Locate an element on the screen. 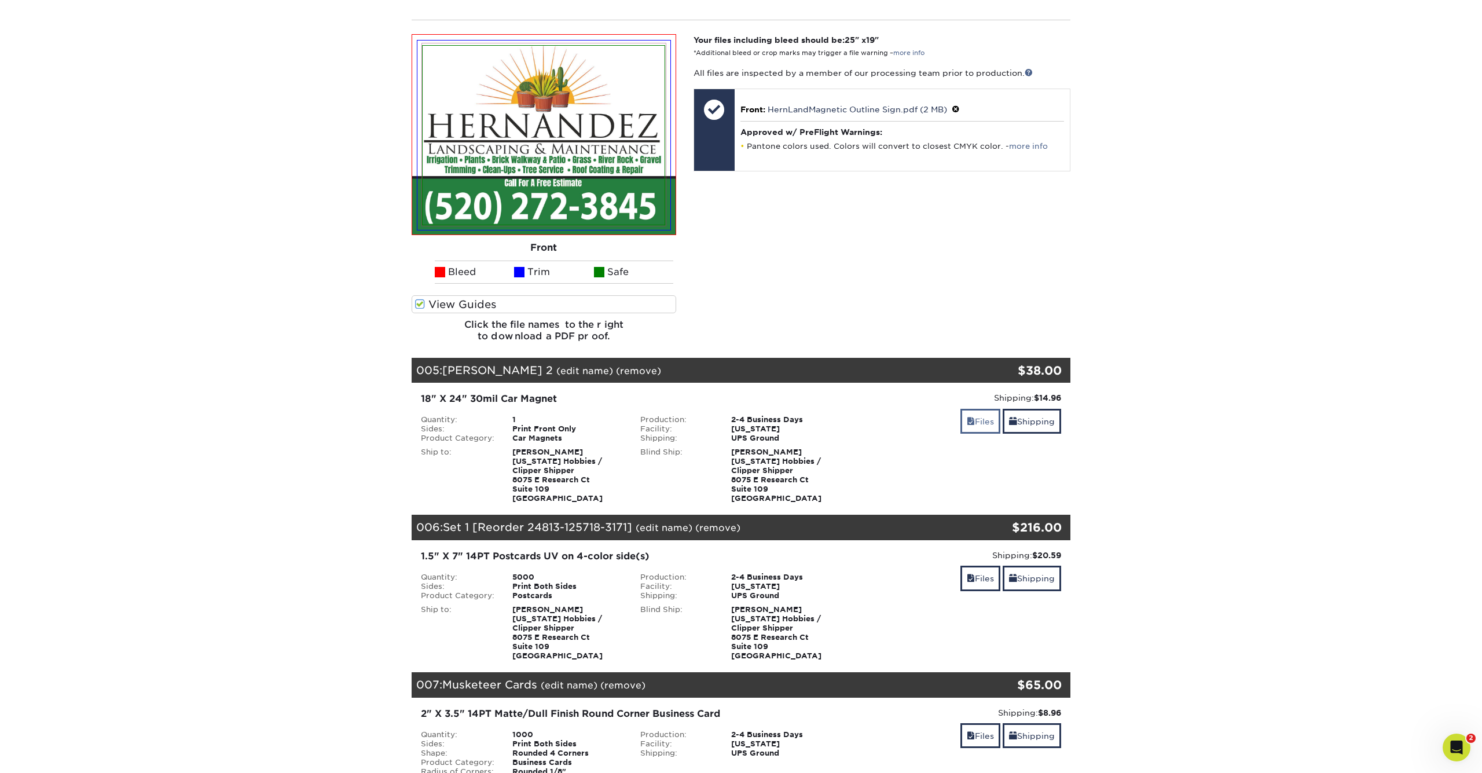 The height and width of the screenshot is (773, 1482). a: HernLandMagnetic Outline Sign.pdf (2 MB) is located at coordinates (858, 109).